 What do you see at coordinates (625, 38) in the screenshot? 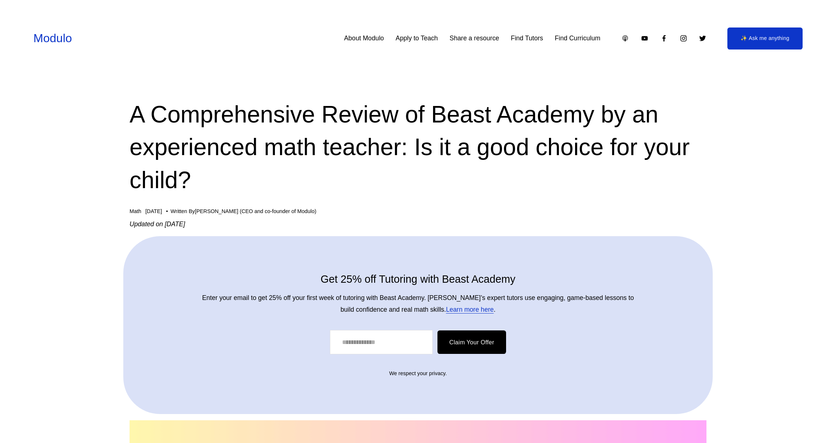
I see `a: Apple Podcasts` at bounding box center [625, 38].